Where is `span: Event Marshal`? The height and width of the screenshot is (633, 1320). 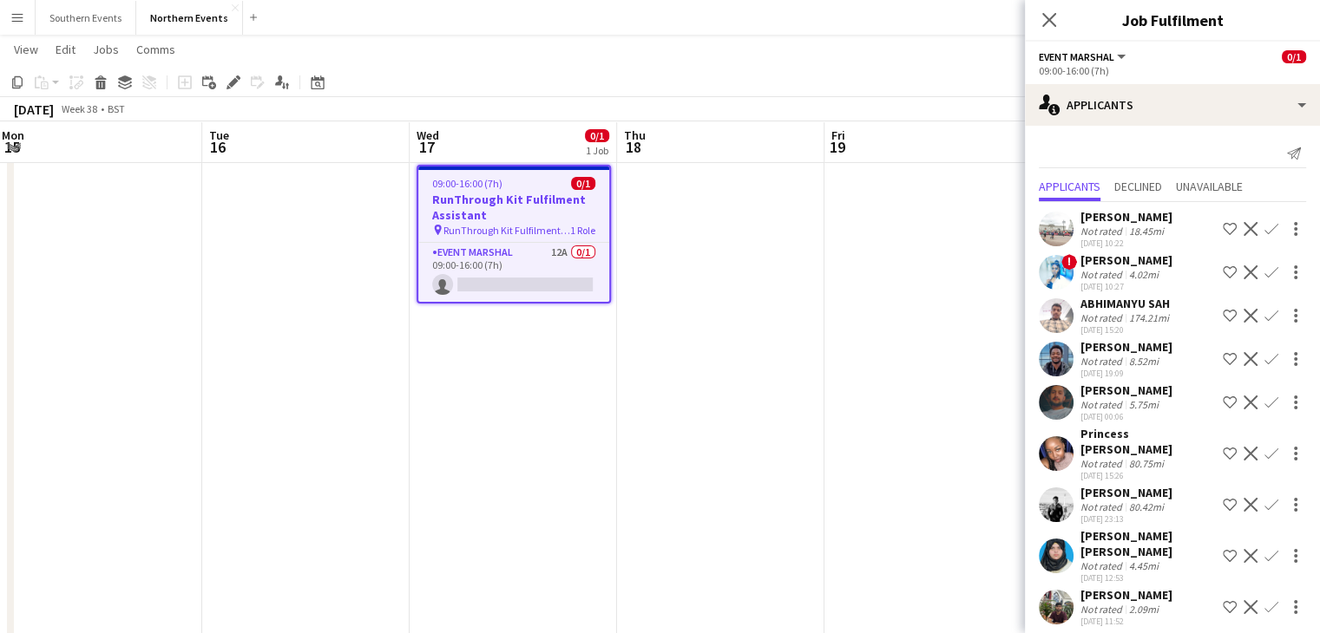 span: Event Marshal is located at coordinates (1076, 56).